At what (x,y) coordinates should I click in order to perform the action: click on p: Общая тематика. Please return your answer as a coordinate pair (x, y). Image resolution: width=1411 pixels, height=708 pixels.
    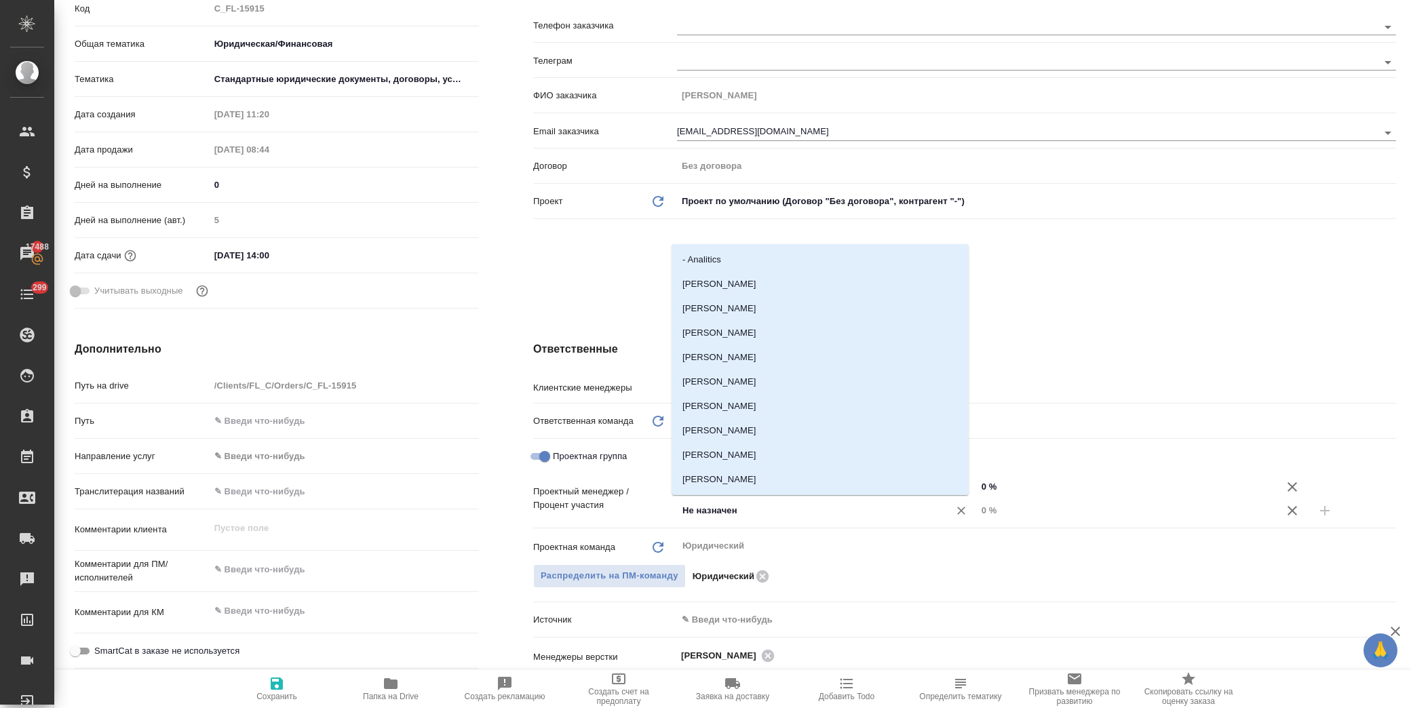
    Looking at the image, I should click on (142, 44).